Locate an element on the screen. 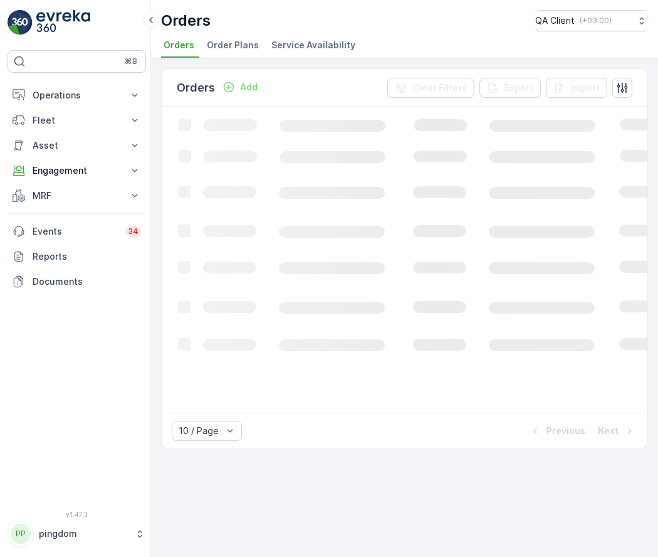  p: Operations is located at coordinates (76, 95).